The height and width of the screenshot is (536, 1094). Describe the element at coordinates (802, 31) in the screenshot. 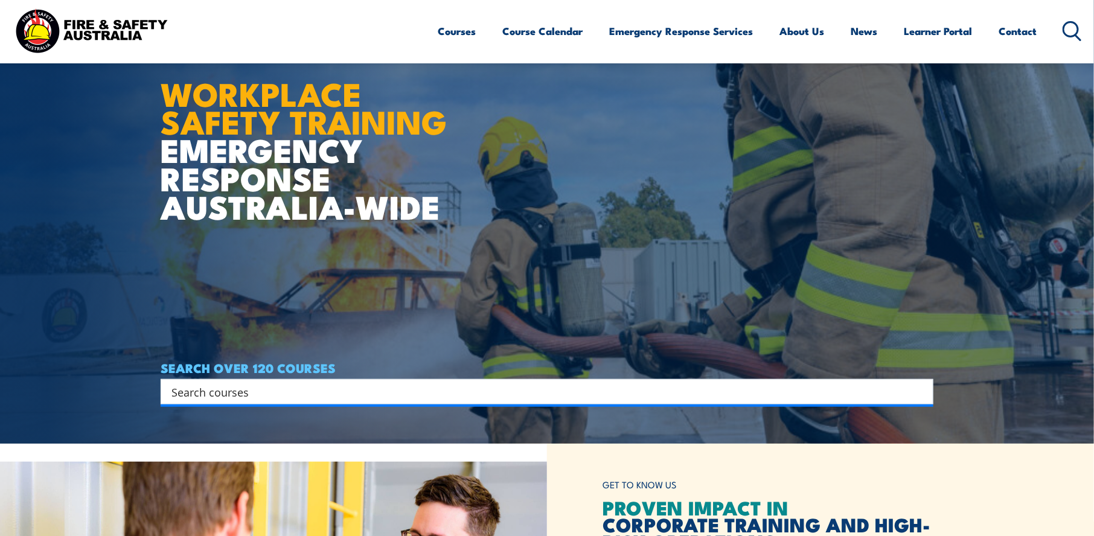

I see `a: About Us` at that location.